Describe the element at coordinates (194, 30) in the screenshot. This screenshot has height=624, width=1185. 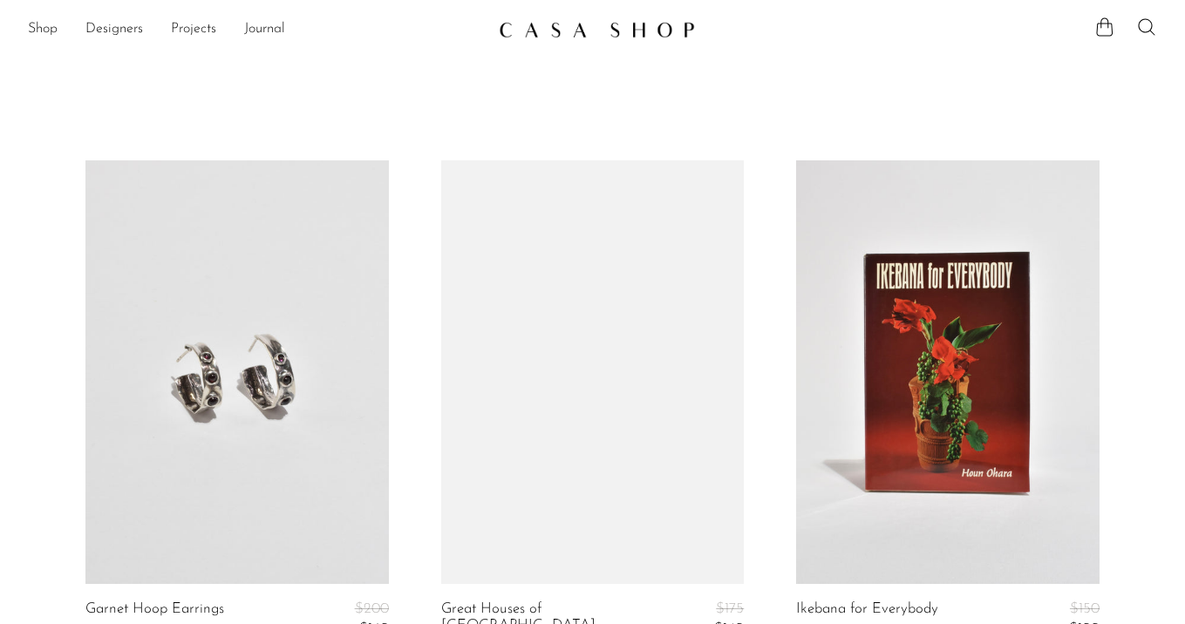
I see `a: Projects` at that location.